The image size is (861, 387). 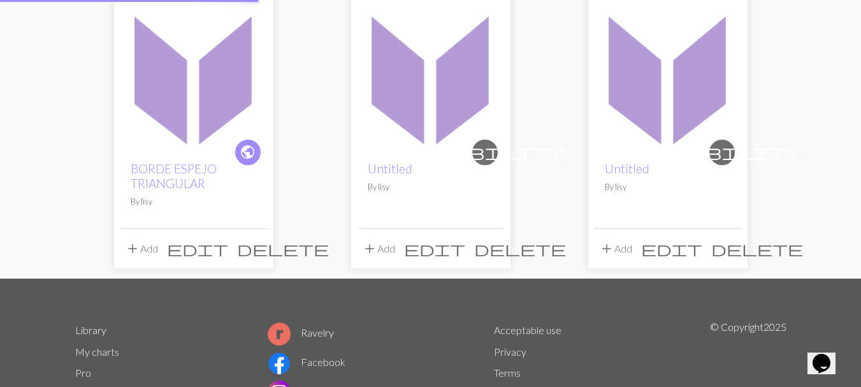 I want to click on a: Terms, so click(x=507, y=372).